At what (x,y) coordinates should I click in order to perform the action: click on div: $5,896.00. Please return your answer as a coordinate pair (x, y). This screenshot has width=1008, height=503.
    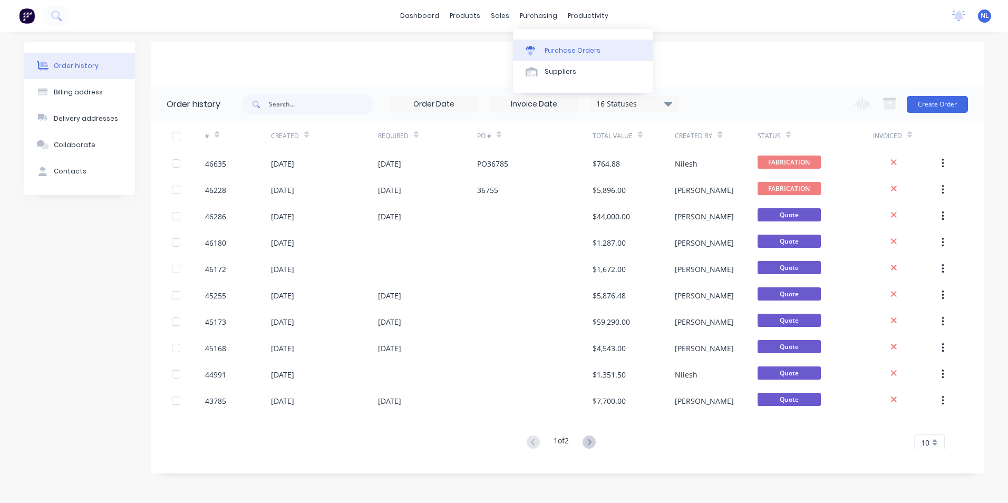
    Looking at the image, I should click on (609, 190).